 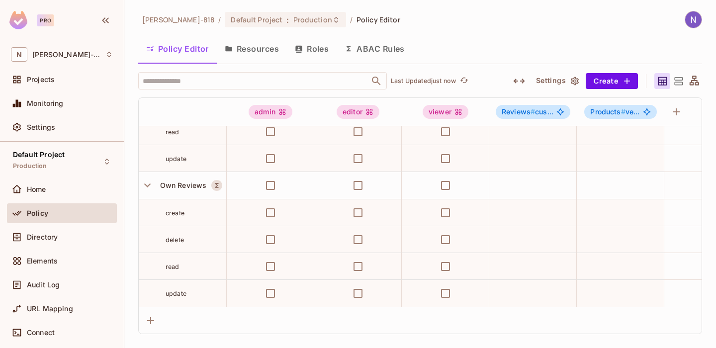 What do you see at coordinates (374, 49) in the screenshot?
I see `button: ABAC Rules` at bounding box center [374, 49].